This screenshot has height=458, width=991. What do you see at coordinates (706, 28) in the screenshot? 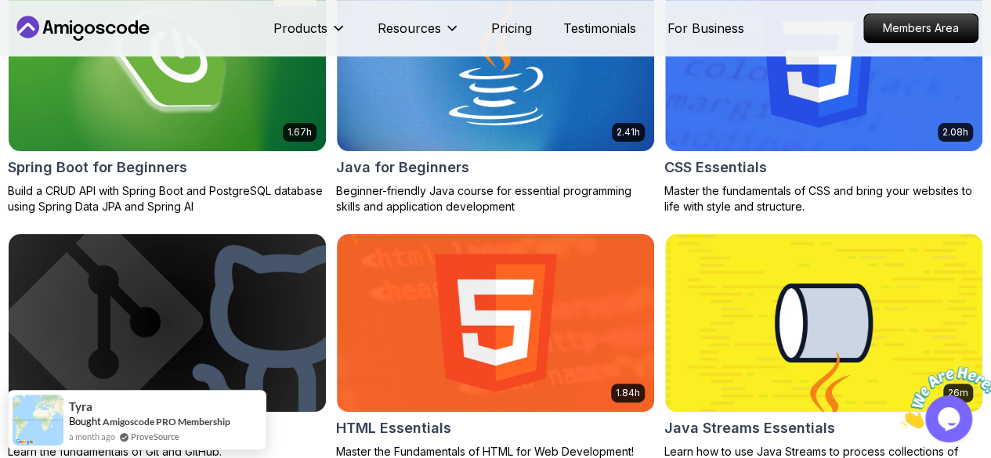
I see `p: For Business` at bounding box center [706, 28].